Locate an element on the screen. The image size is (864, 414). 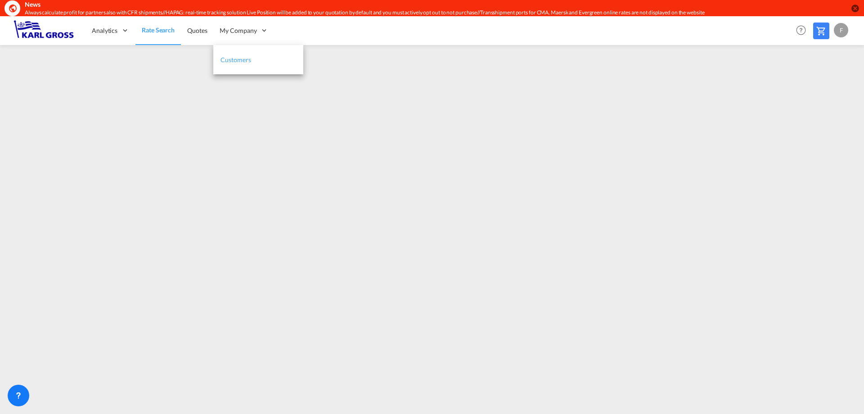
span: Analytics is located at coordinates (104, 31).